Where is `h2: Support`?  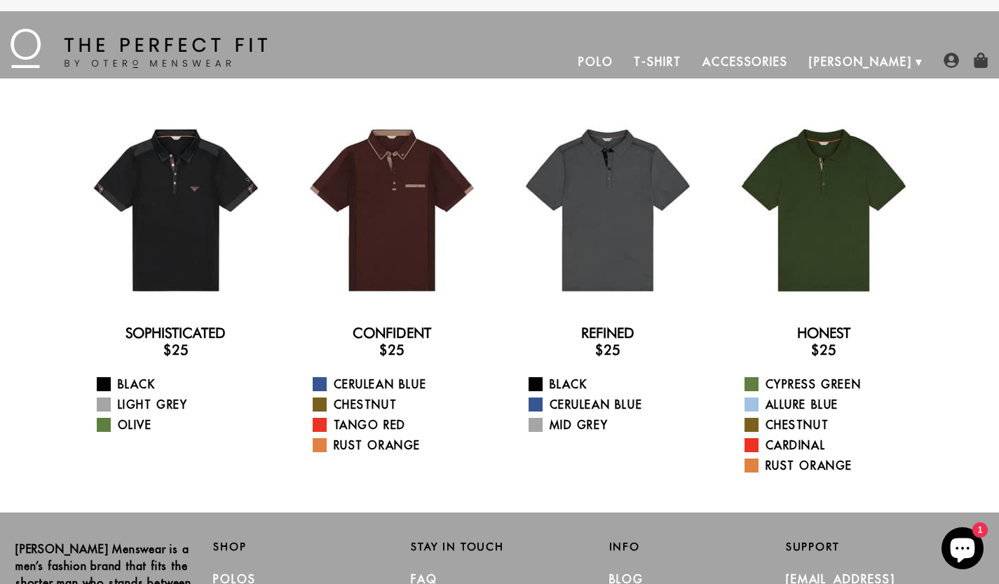
h2: Support is located at coordinates (885, 547).